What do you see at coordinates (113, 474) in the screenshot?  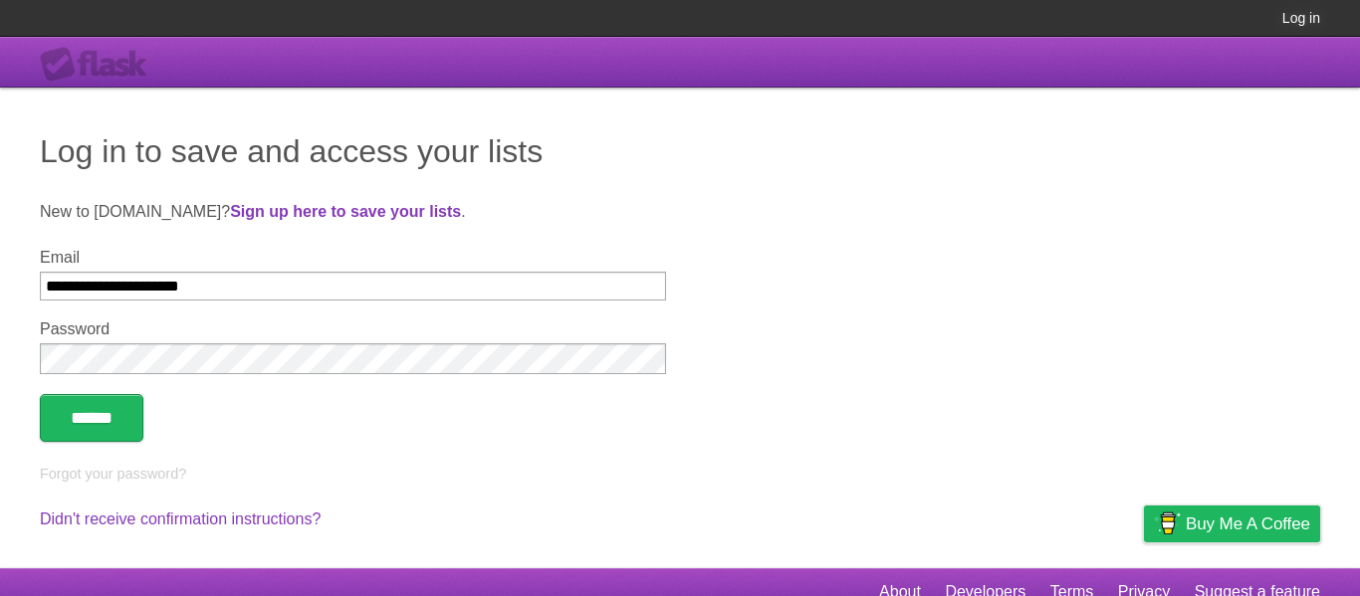 I see `a: Forgot your password?` at bounding box center [113, 474].